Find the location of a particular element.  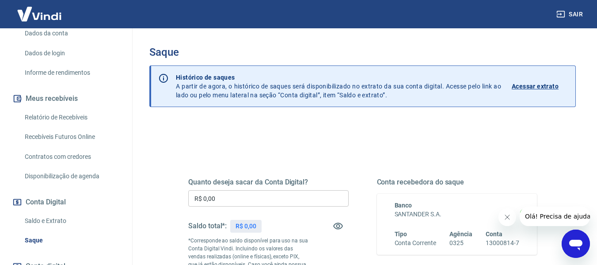

h3: Saque is located at coordinates (363, 52).